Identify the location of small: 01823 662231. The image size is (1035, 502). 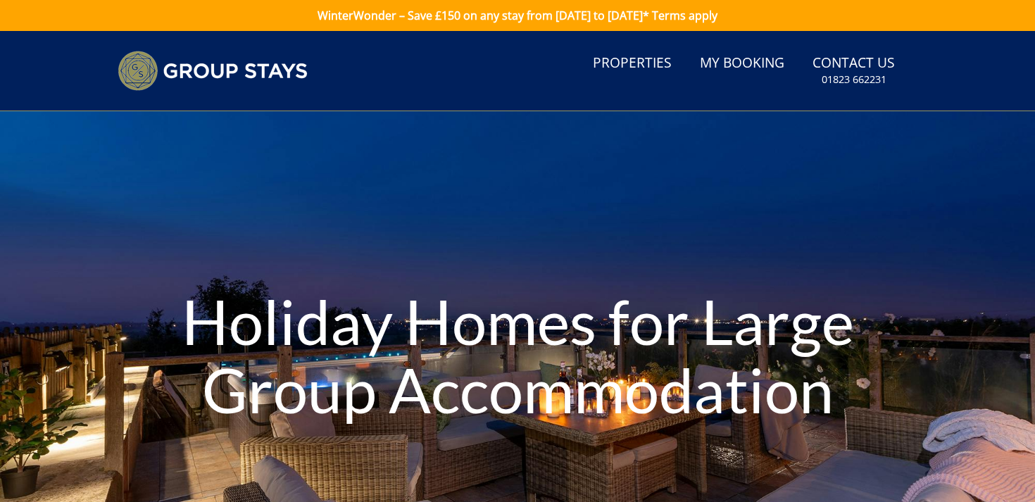
(854, 80).